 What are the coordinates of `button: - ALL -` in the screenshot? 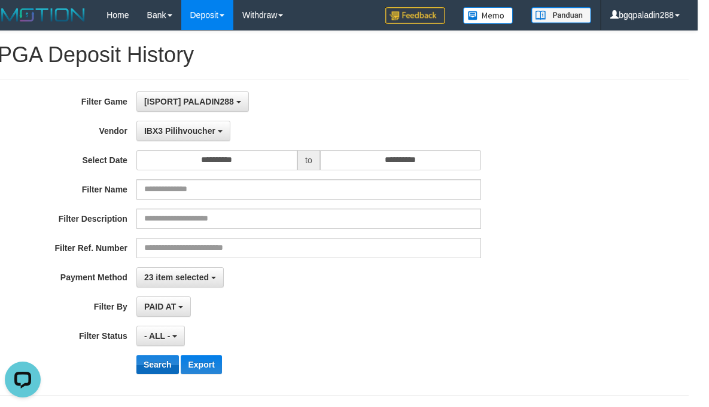 It's located at (160, 336).